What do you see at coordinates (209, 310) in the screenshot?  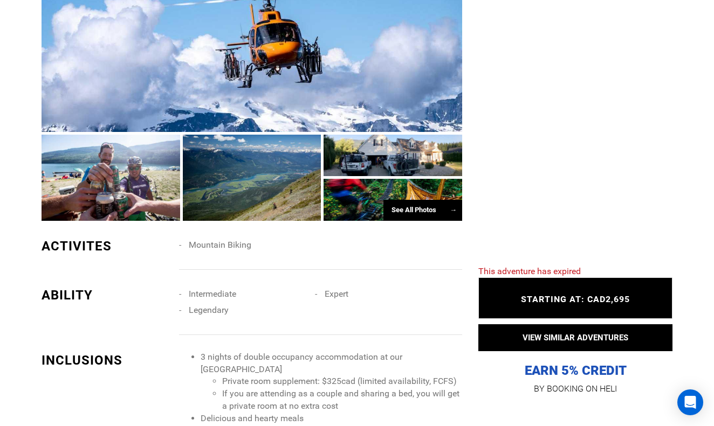 I see `span: Legendary` at bounding box center [209, 310].